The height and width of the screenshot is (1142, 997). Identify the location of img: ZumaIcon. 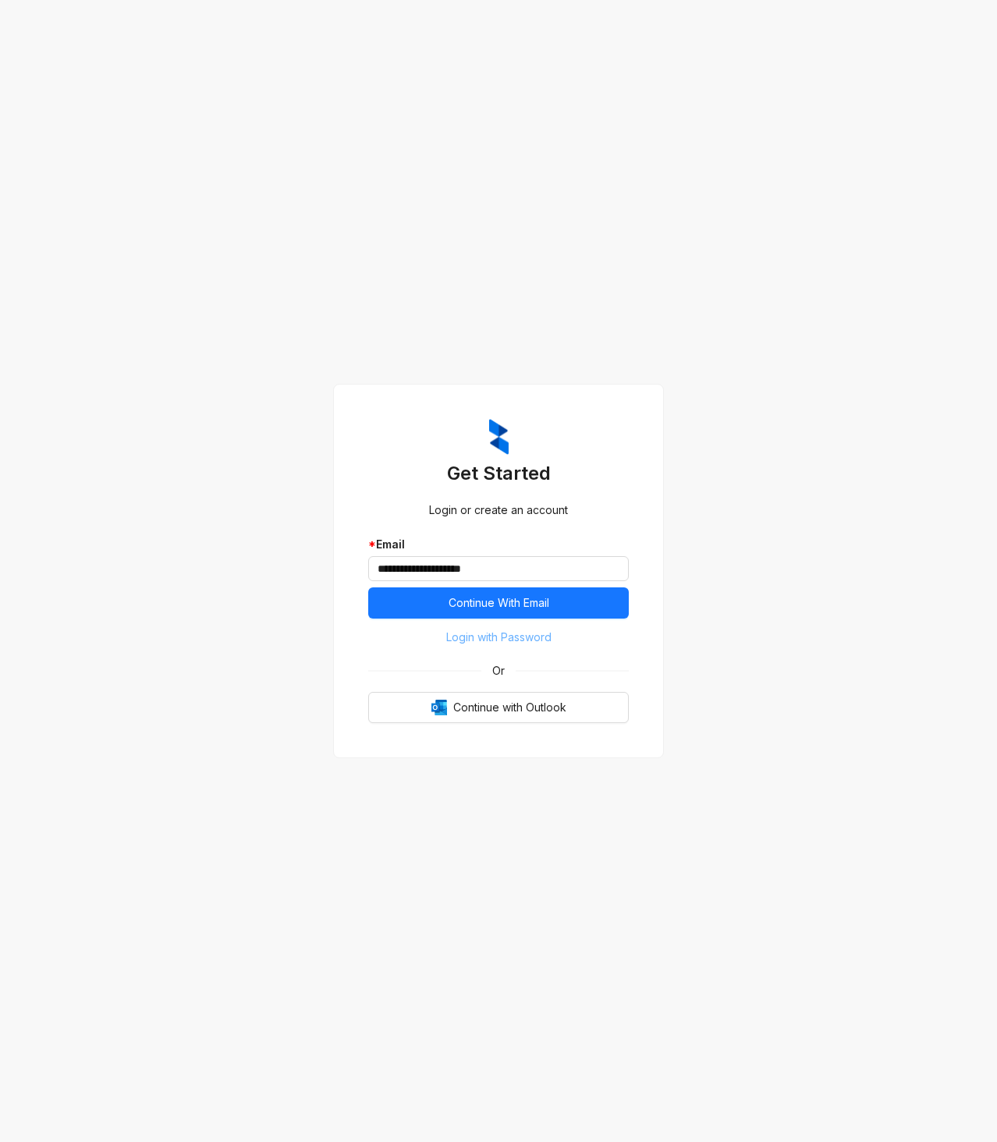
(499, 437).